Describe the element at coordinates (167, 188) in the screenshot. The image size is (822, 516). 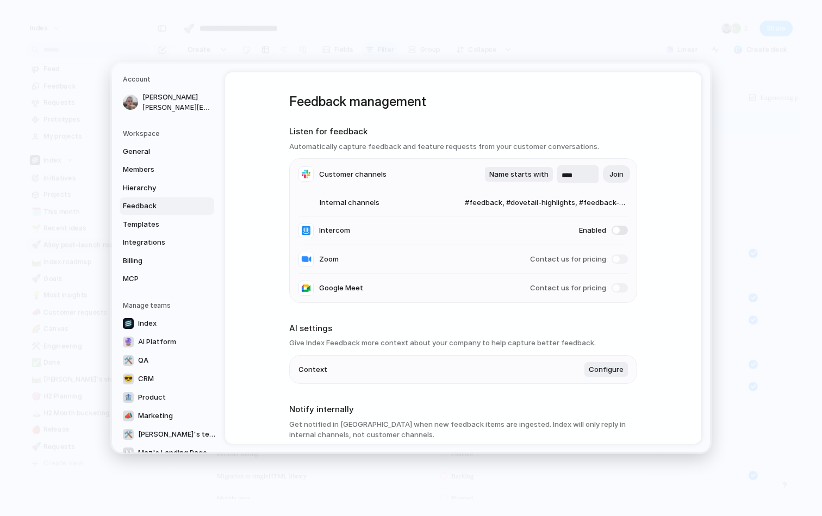
I see `a: Hierarchy` at that location.